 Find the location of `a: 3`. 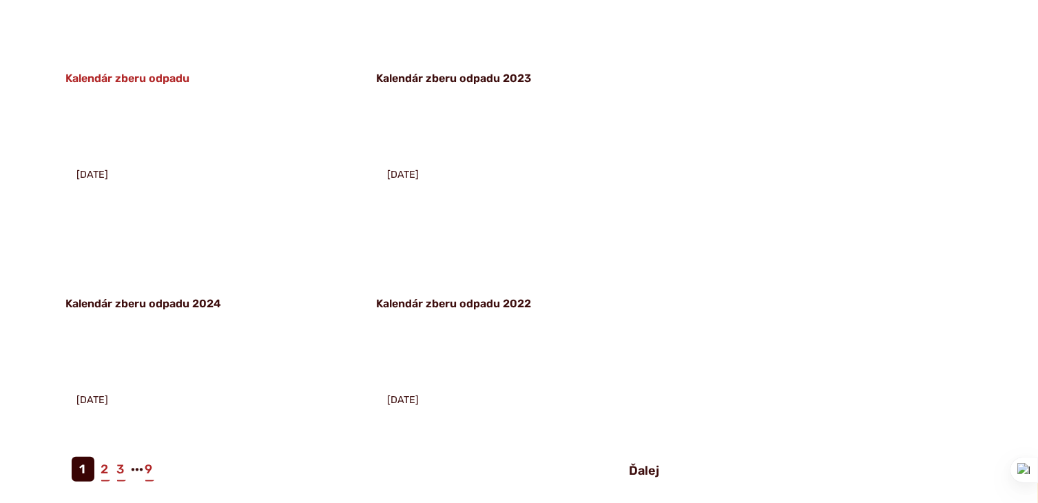

a: 3 is located at coordinates (120, 469).